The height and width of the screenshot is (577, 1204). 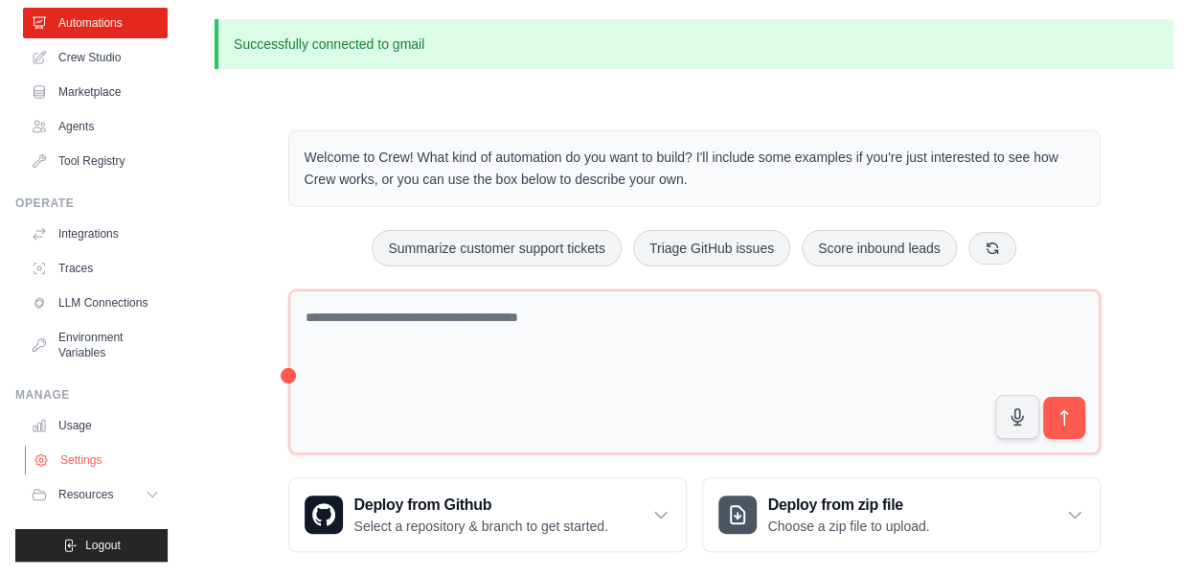 I want to click on button: Resources, so click(x=95, y=494).